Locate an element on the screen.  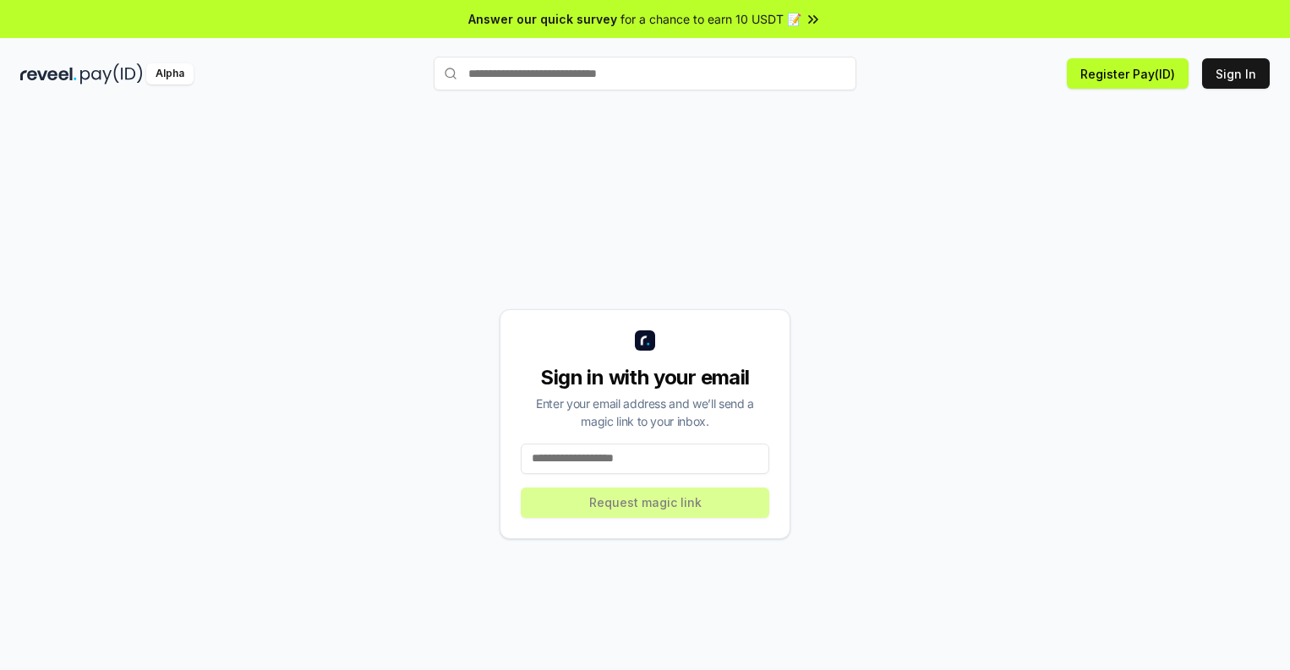
img: reveel_dark is located at coordinates (48, 74).